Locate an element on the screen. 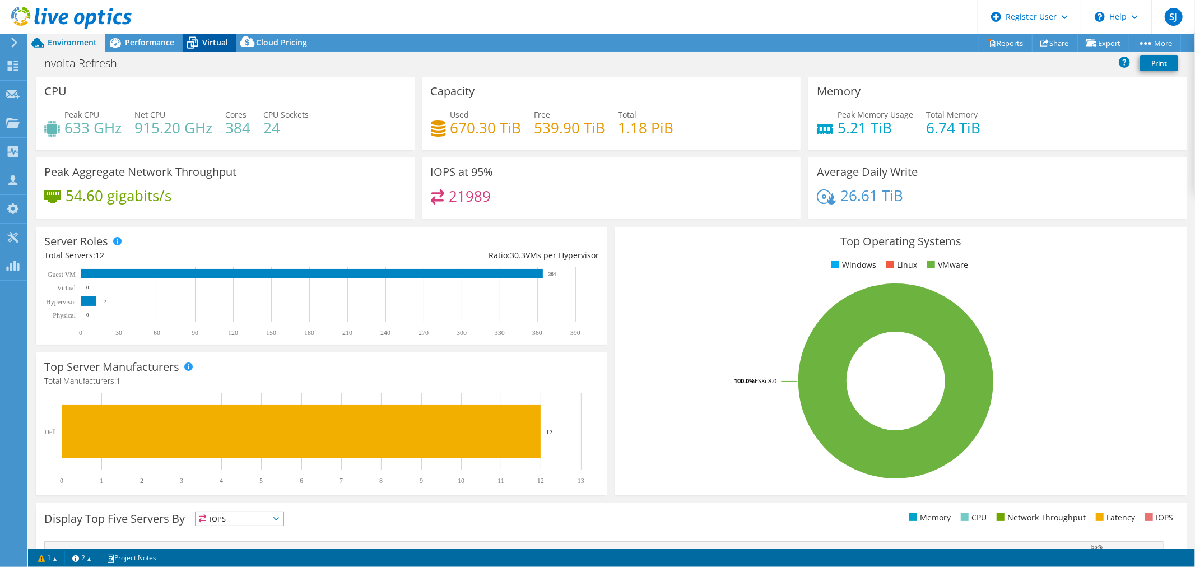 This screenshot has width=1195, height=567. a: Project Notes is located at coordinates (131, 557).